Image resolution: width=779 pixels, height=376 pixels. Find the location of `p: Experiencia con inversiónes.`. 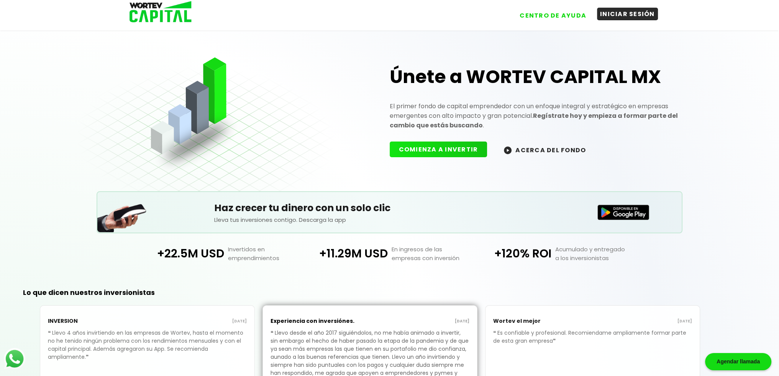

p: Experiencia con inversiónes. is located at coordinates (320, 321).